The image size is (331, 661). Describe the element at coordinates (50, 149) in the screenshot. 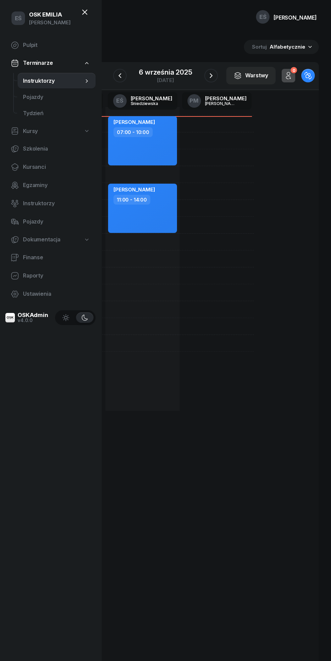

I see `a: Szkolenia` at that location.